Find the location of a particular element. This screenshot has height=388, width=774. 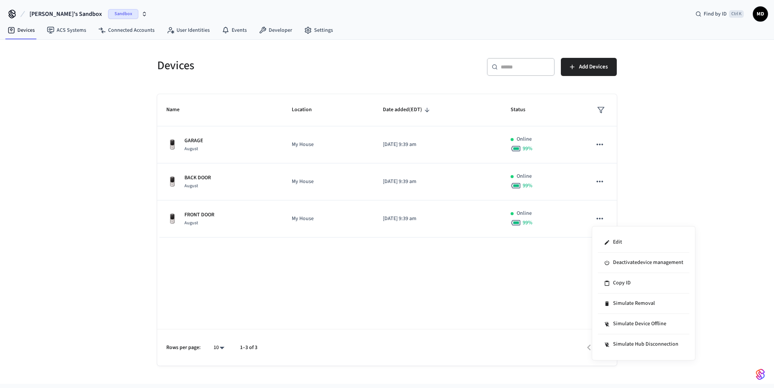

img: SeamLogoGradient.69752ec5.svg is located at coordinates (760, 374).